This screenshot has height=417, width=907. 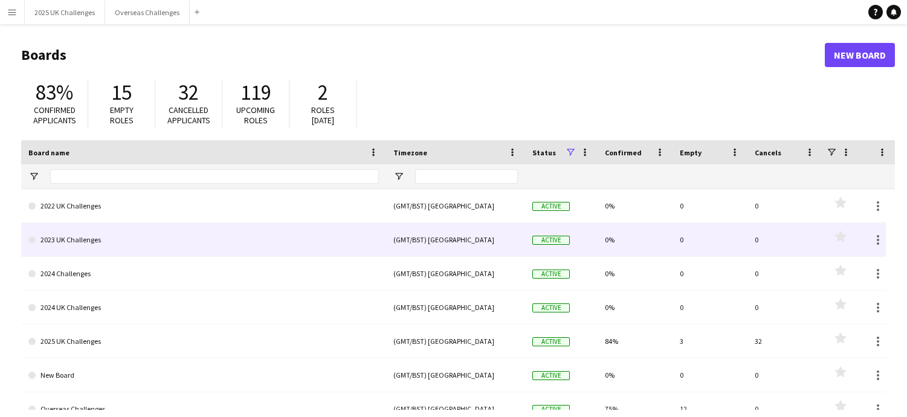 I want to click on span: Status, so click(x=544, y=152).